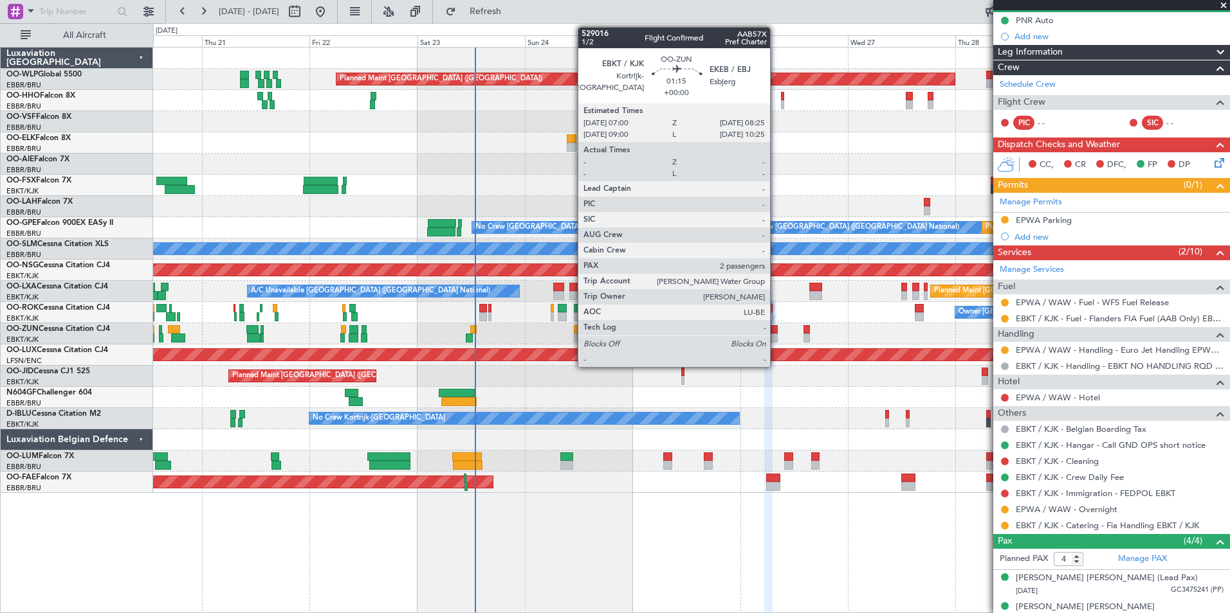 The image size is (1230, 613). I want to click on div: Thu 28, so click(1008, 41).